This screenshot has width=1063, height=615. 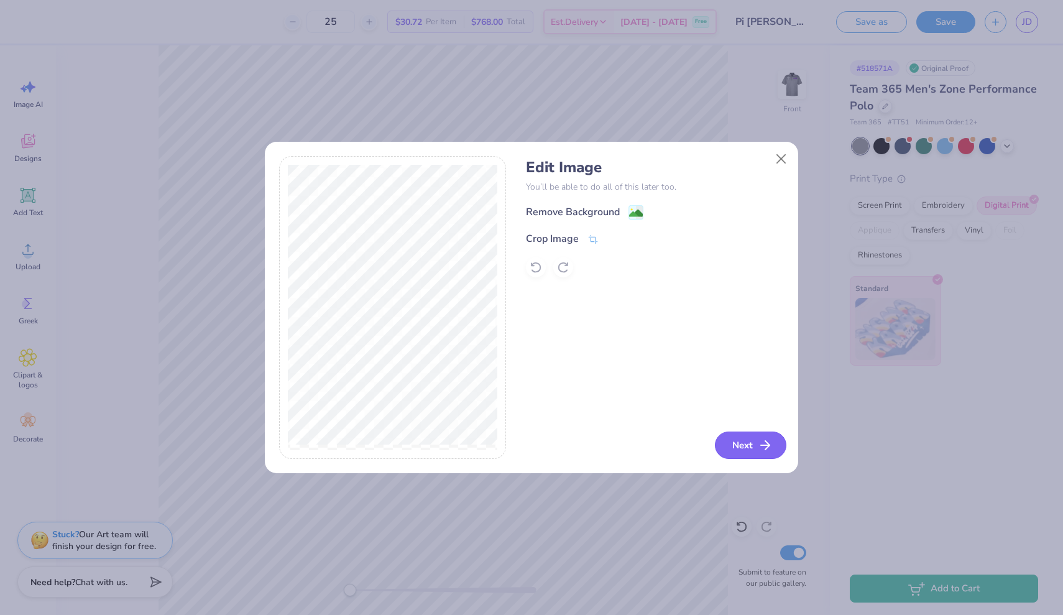 What do you see at coordinates (655, 167) in the screenshot?
I see `h4: Edit Image` at bounding box center [655, 167].